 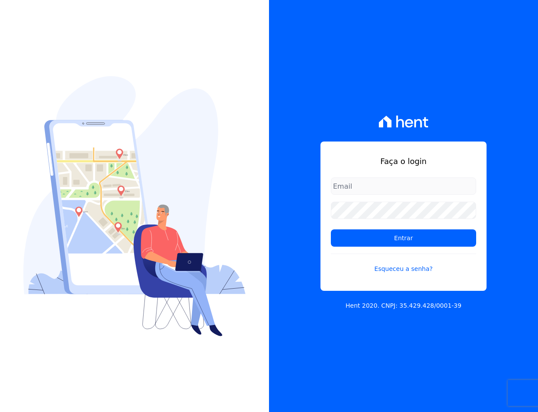 What do you see at coordinates (404, 186) in the screenshot?
I see `input: Email` at bounding box center [404, 186].